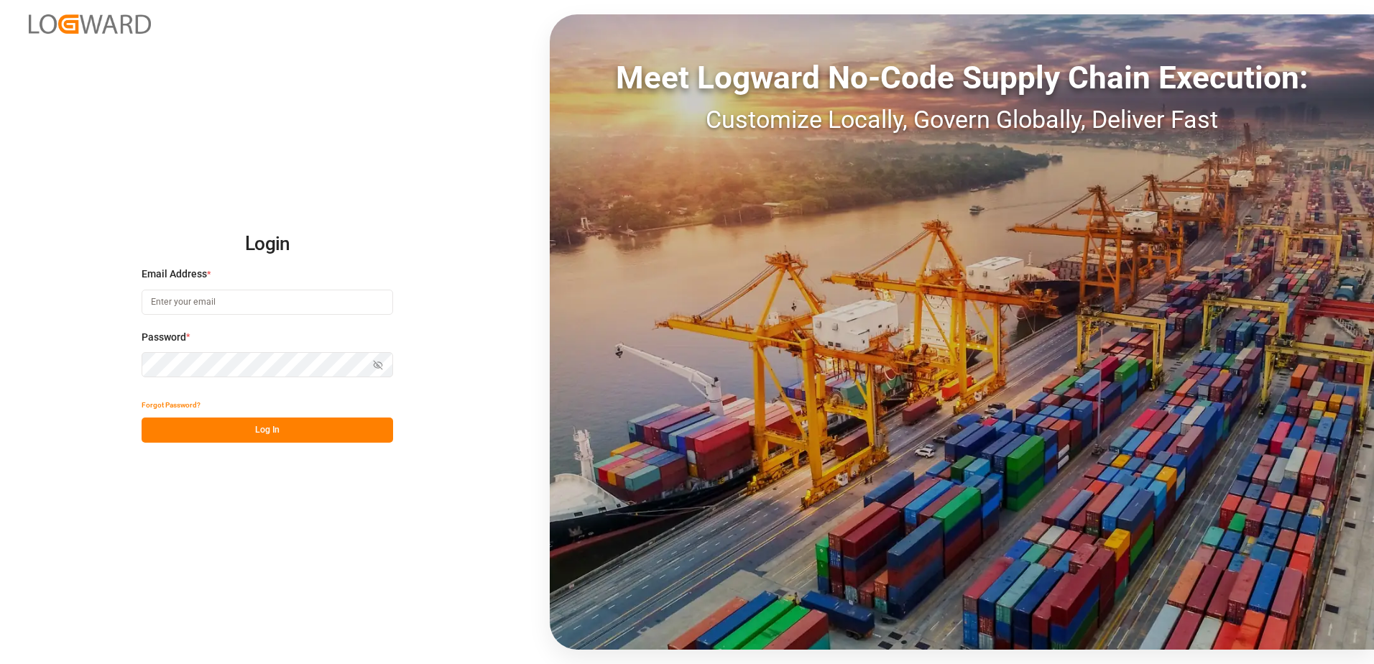  Describe the element at coordinates (164, 337) in the screenshot. I see `span: Password` at that location.